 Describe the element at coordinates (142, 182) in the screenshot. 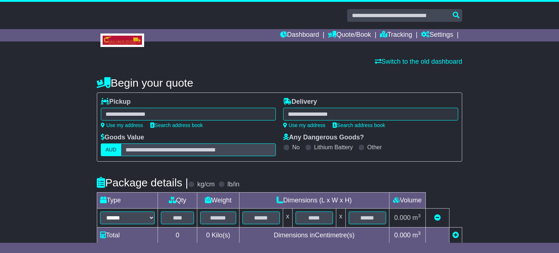

I see `h4: Package details |` at that location.